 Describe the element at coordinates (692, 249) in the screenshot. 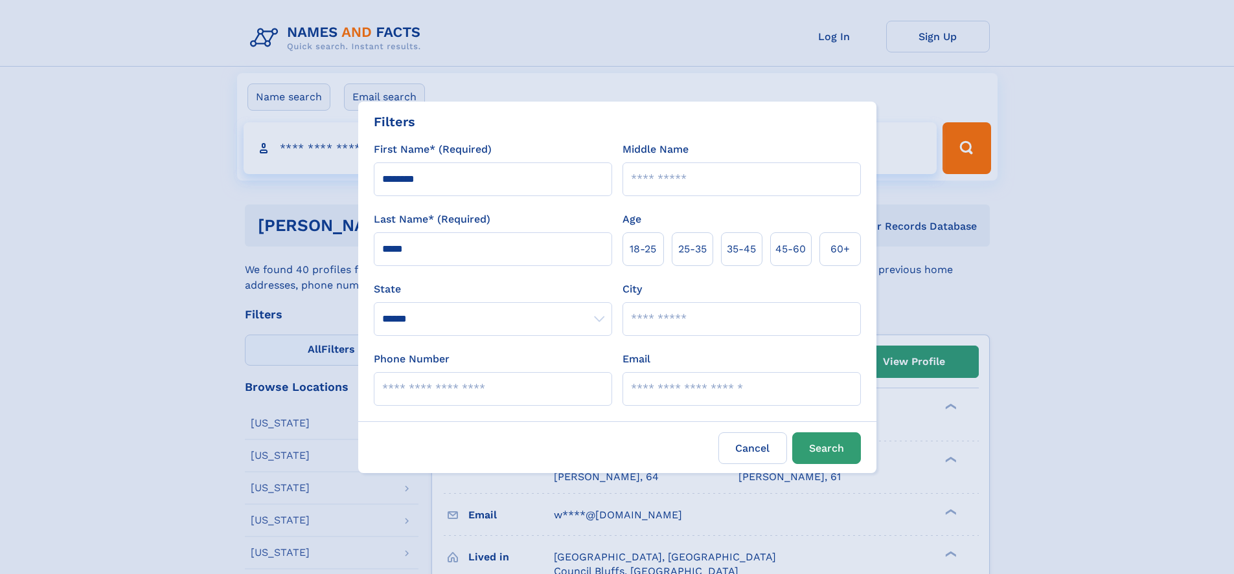

I see `span: 25‑35` at that location.